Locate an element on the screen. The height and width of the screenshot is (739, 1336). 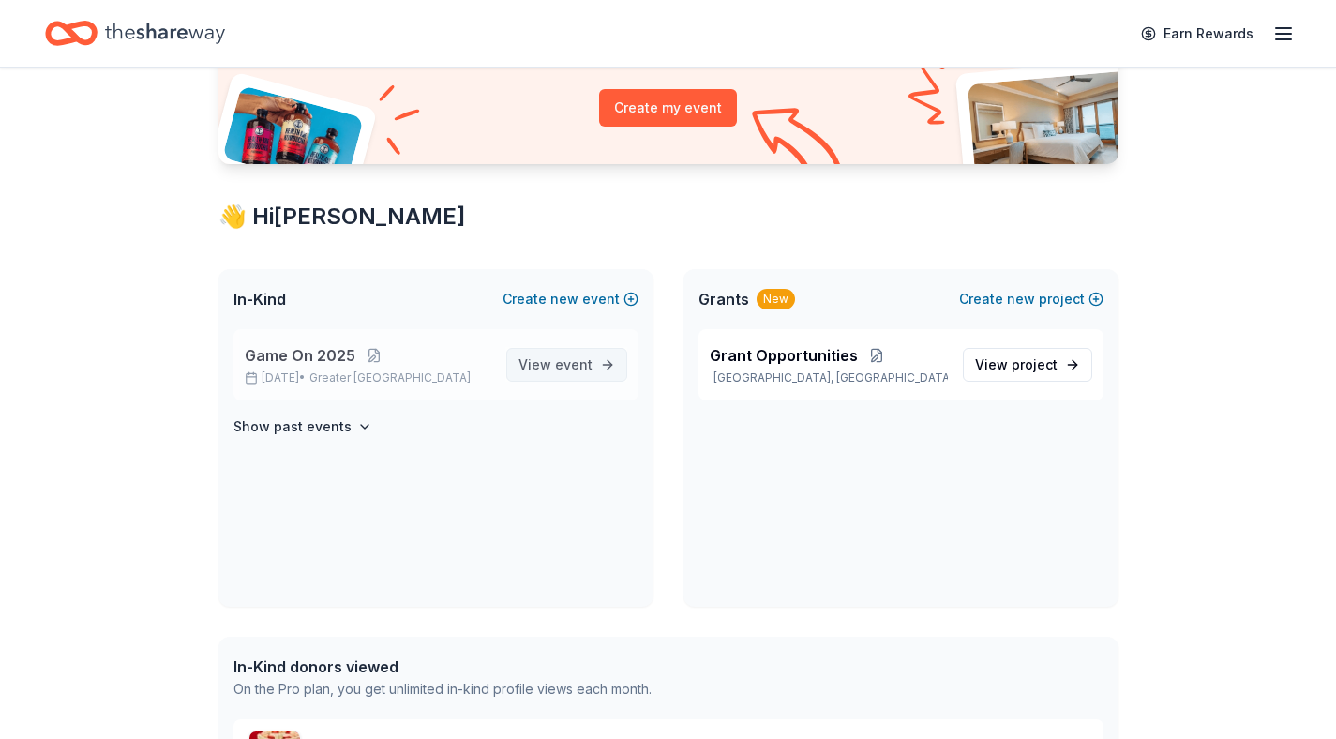
button: Createnewproject is located at coordinates (1032, 299).